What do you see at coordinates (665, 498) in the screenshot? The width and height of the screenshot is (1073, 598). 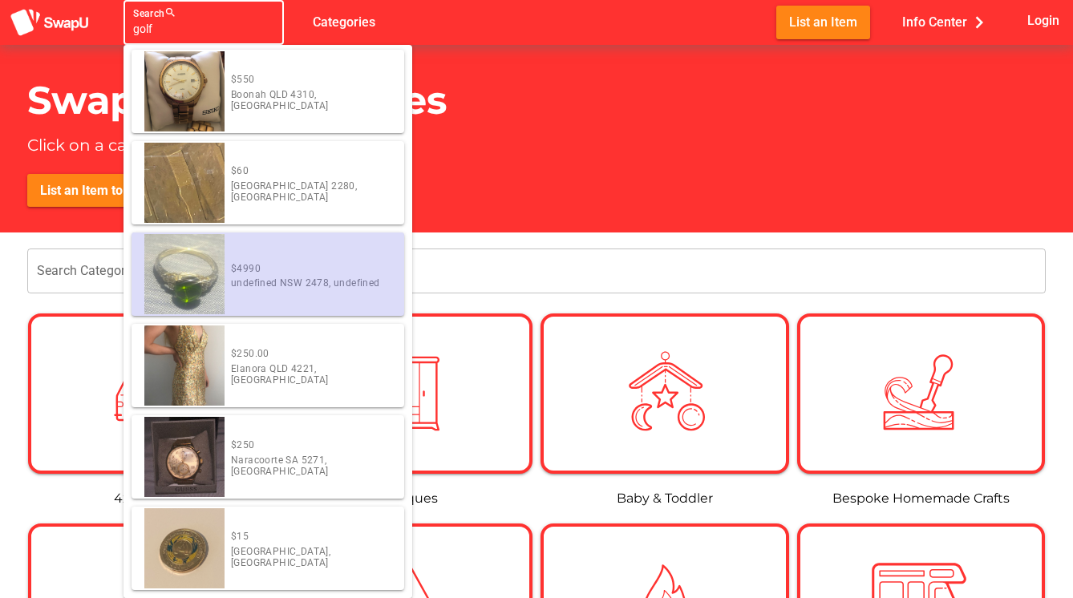 I see `a: Baby & Toddler` at bounding box center [665, 498].